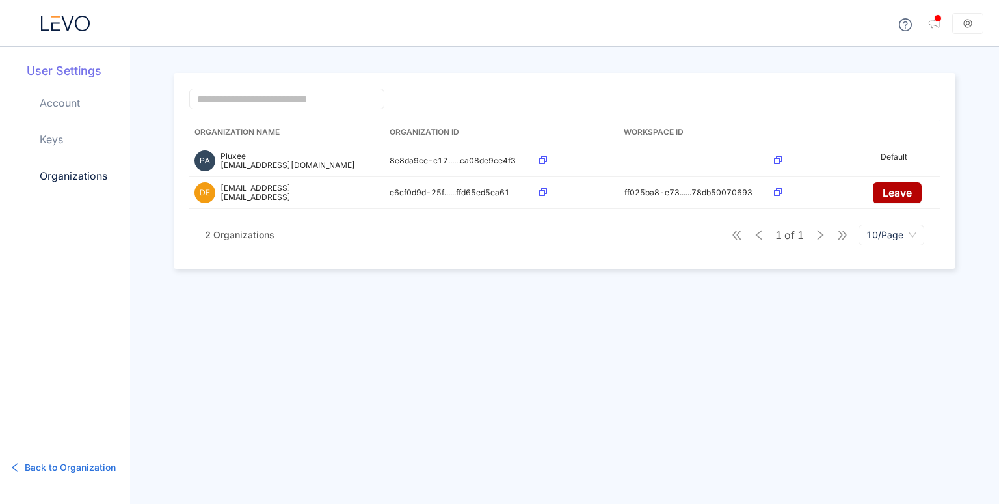  What do you see at coordinates (459, 132) in the screenshot?
I see `th: Organization ID` at bounding box center [459, 132].